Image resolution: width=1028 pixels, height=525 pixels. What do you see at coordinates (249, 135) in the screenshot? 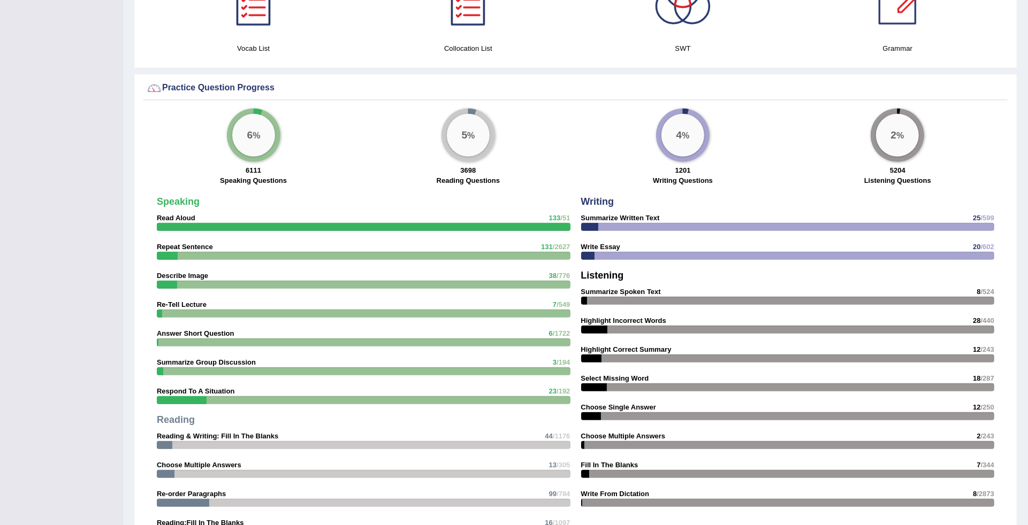
I see `big: 6` at bounding box center [249, 135].